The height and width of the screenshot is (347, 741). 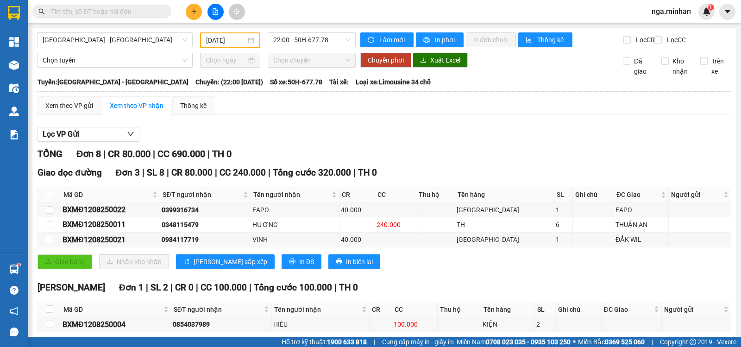 I want to click on td: 0348115479, so click(x=206, y=225).